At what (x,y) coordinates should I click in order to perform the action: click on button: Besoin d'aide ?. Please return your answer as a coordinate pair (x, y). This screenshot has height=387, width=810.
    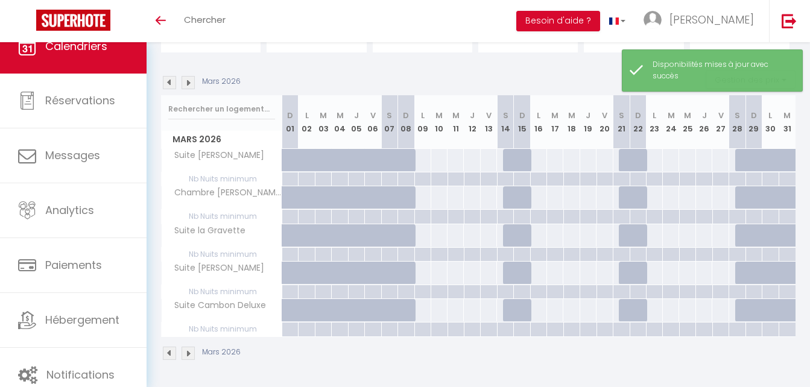
    Looking at the image, I should click on (558, 21).